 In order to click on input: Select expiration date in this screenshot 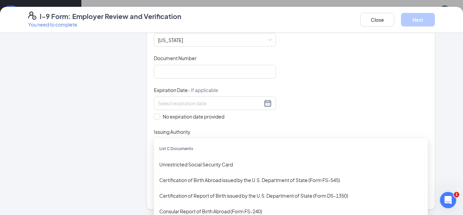, I will do `click(210, 103)`.